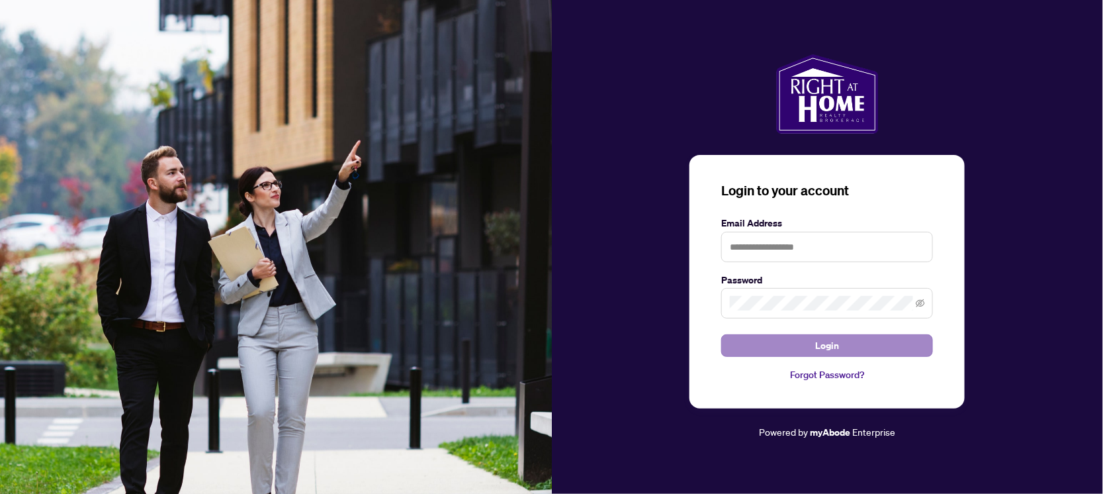 This screenshot has width=1103, height=494. What do you see at coordinates (827, 345) in the screenshot?
I see `button: Login` at bounding box center [827, 345].